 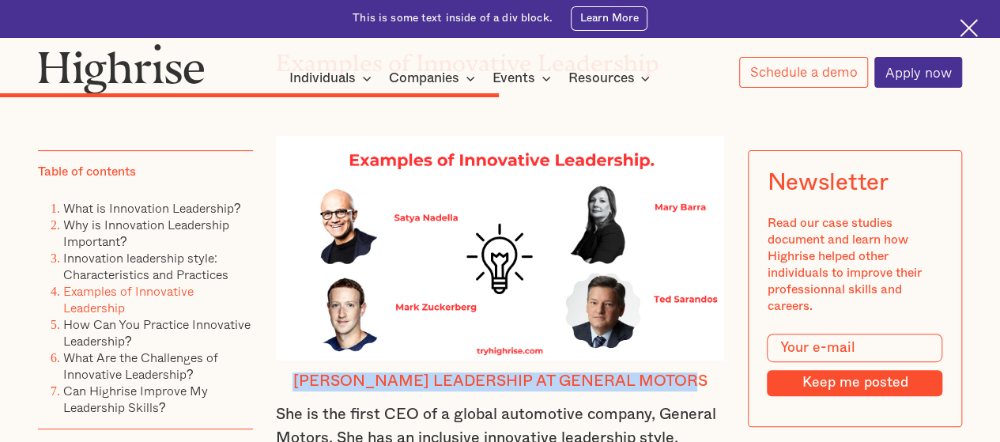 I want to click on a: Can Highrise Improve My Leadership Skills?, so click(x=135, y=398).